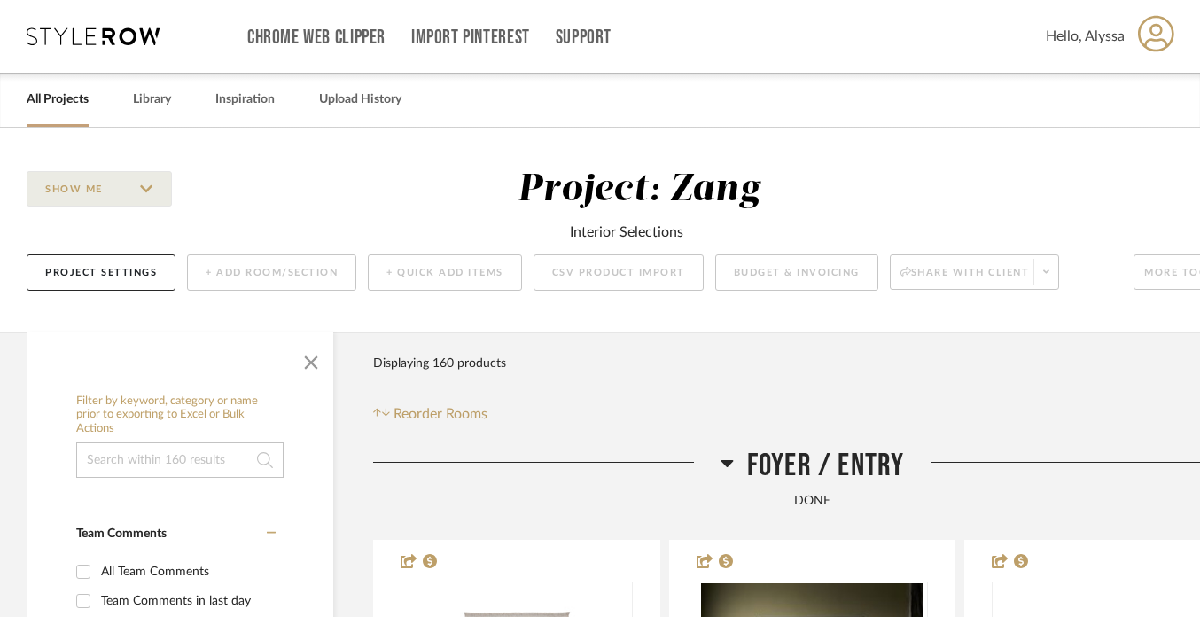 The image size is (1200, 617). I want to click on div: Project: Zang, so click(639, 190).